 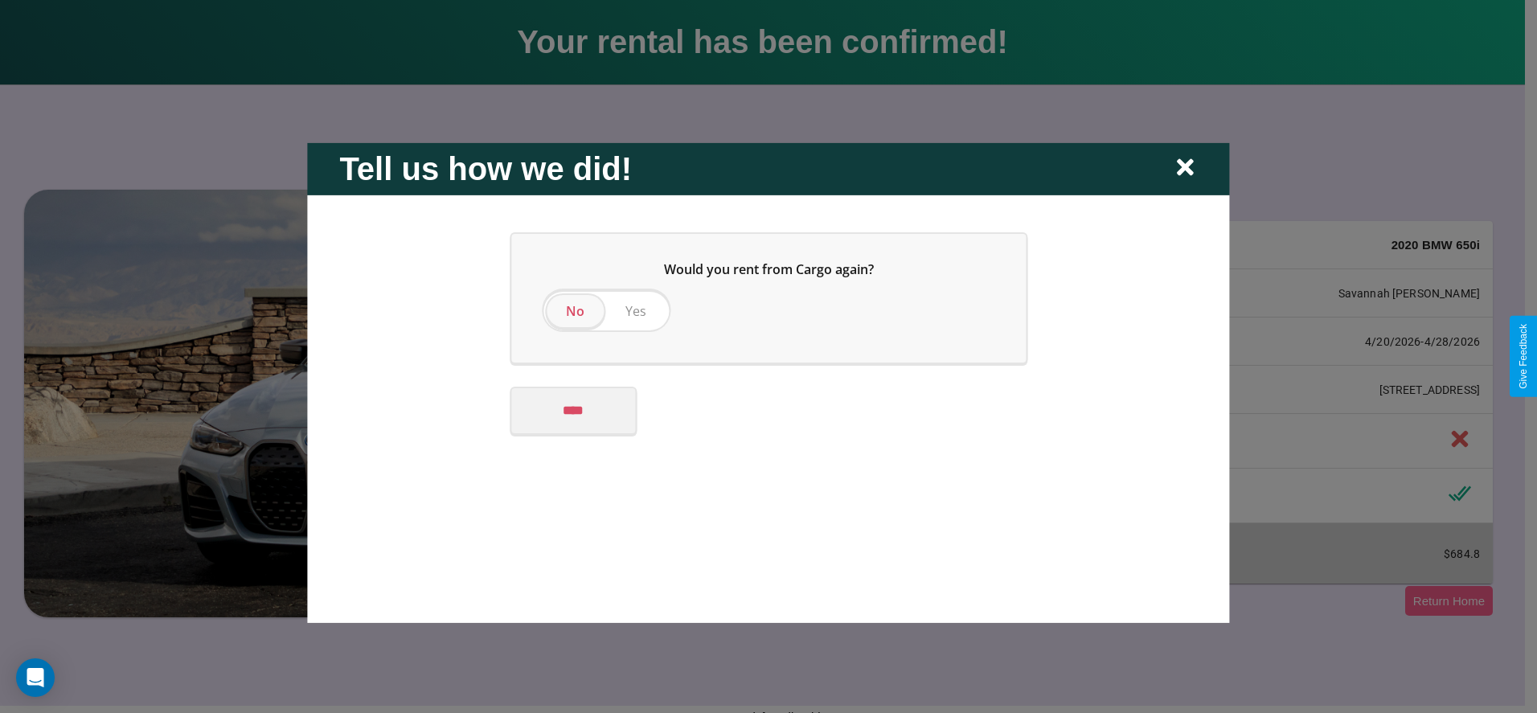 What do you see at coordinates (636, 310) in the screenshot?
I see `span: Yes` at bounding box center [636, 310].